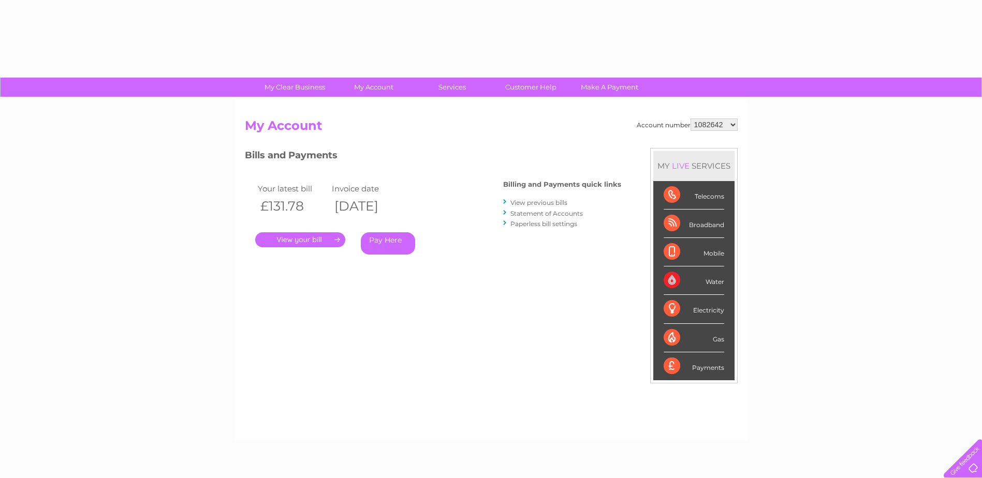  I want to click on div: LIVE, so click(681, 166).